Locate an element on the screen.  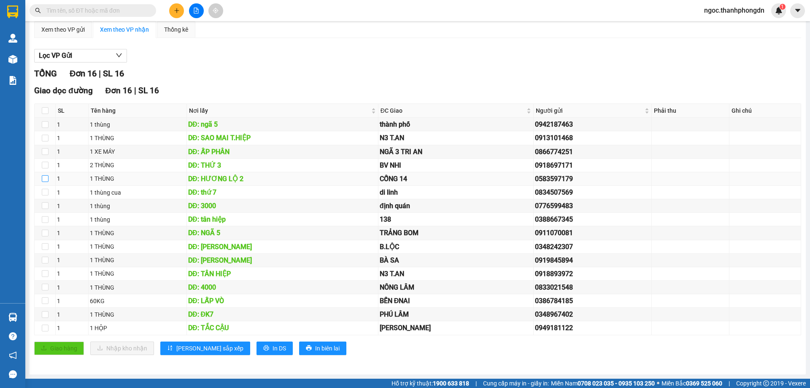
div: 0348242307 is located at coordinates (592, 246).